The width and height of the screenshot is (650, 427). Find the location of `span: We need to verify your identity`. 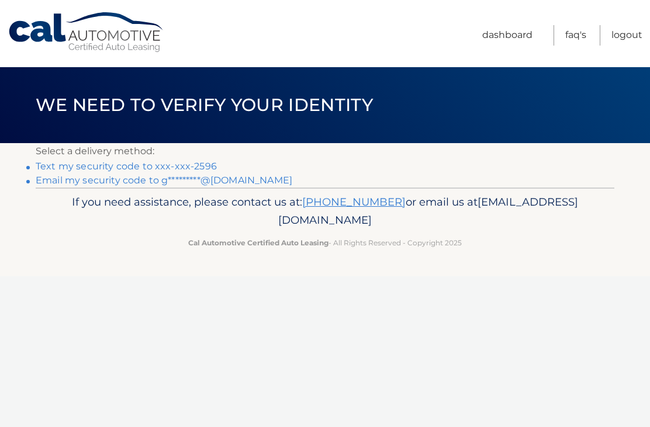

span: We need to verify your identity is located at coordinates (204, 105).